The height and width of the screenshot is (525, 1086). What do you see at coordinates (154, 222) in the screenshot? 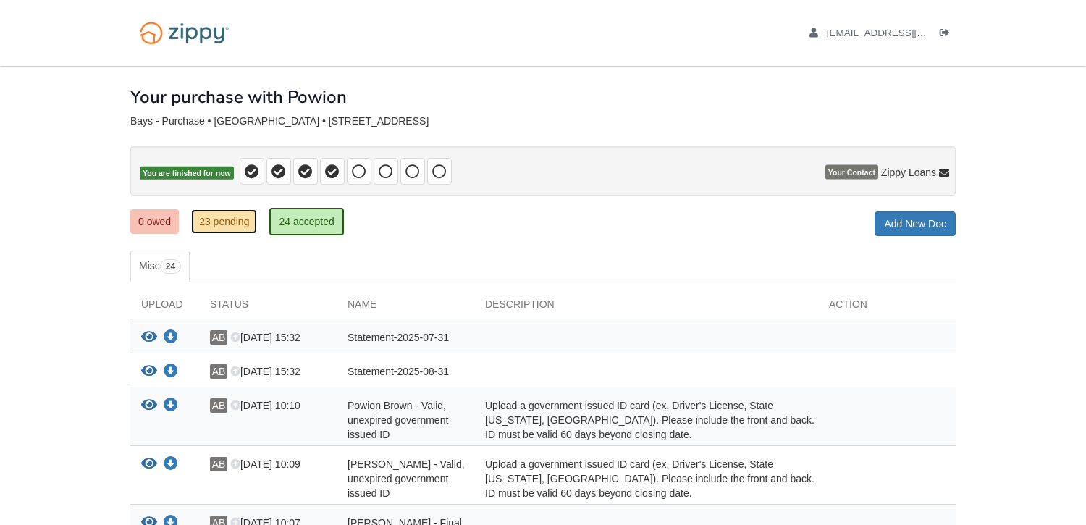
I see `a: 0 owed` at bounding box center [154, 222].